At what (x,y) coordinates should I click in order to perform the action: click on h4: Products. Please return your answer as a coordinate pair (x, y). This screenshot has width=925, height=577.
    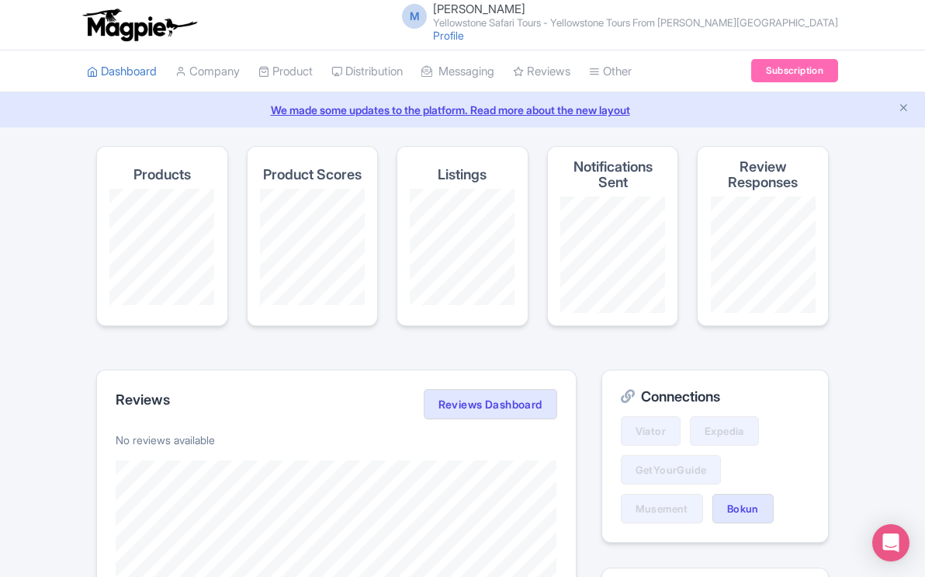
    Looking at the image, I should click on (162, 175).